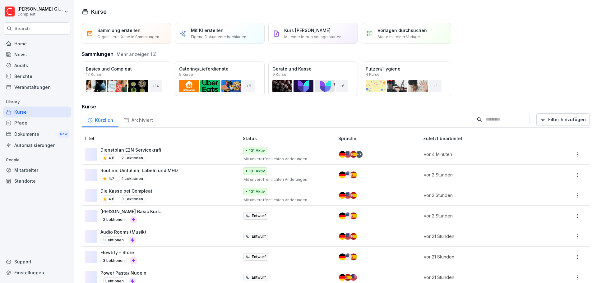 Image resolution: width=597 pixels, height=283 pixels. Describe the element at coordinates (289, 138) in the screenshot. I see `p: Status` at that location.